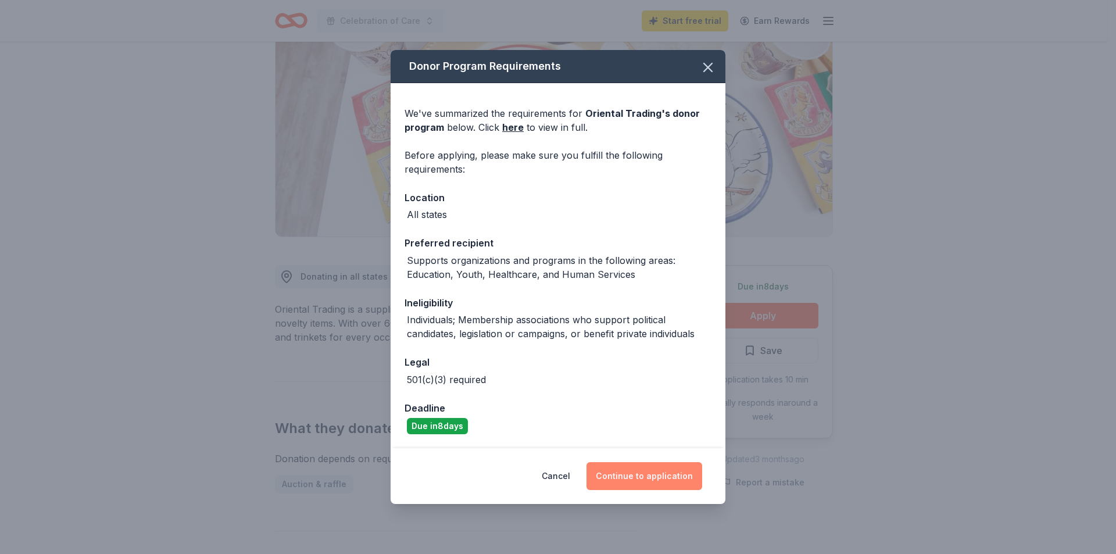 This screenshot has width=1116, height=554. What do you see at coordinates (644, 476) in the screenshot?
I see `button: Continue to application` at bounding box center [644, 476].